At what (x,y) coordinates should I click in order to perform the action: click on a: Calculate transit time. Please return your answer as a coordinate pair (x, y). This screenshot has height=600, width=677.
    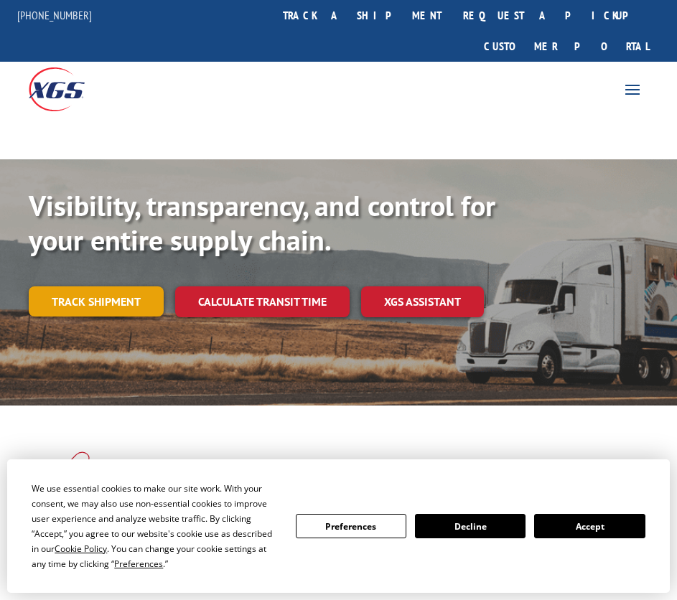
    Looking at the image, I should click on (262, 301).